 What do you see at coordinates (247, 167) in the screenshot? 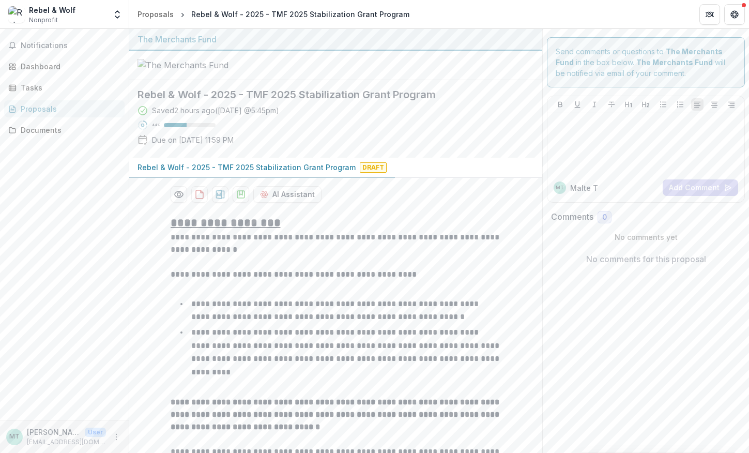
I see `p: Rebel & Wolf - 2025 - TMF 2025 Stabilization Grant Program` at bounding box center [247, 167].